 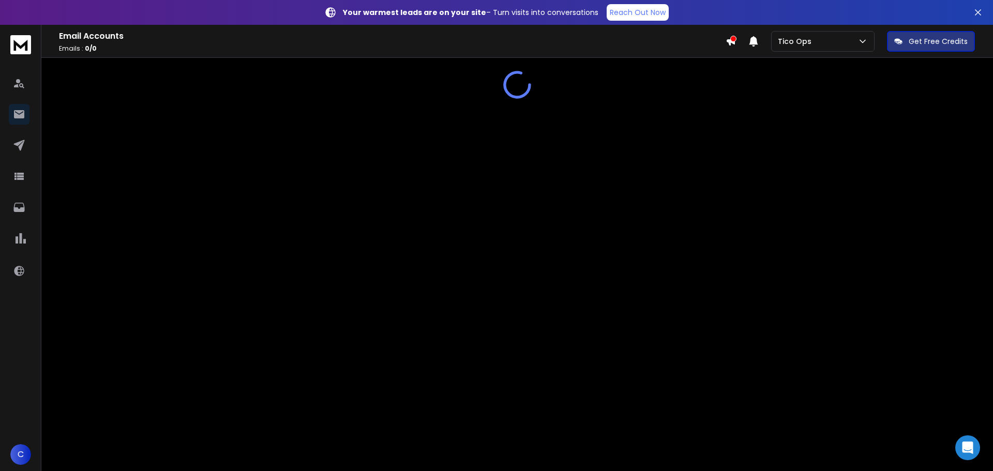 What do you see at coordinates (21, 455) in the screenshot?
I see `button: C` at bounding box center [21, 455].